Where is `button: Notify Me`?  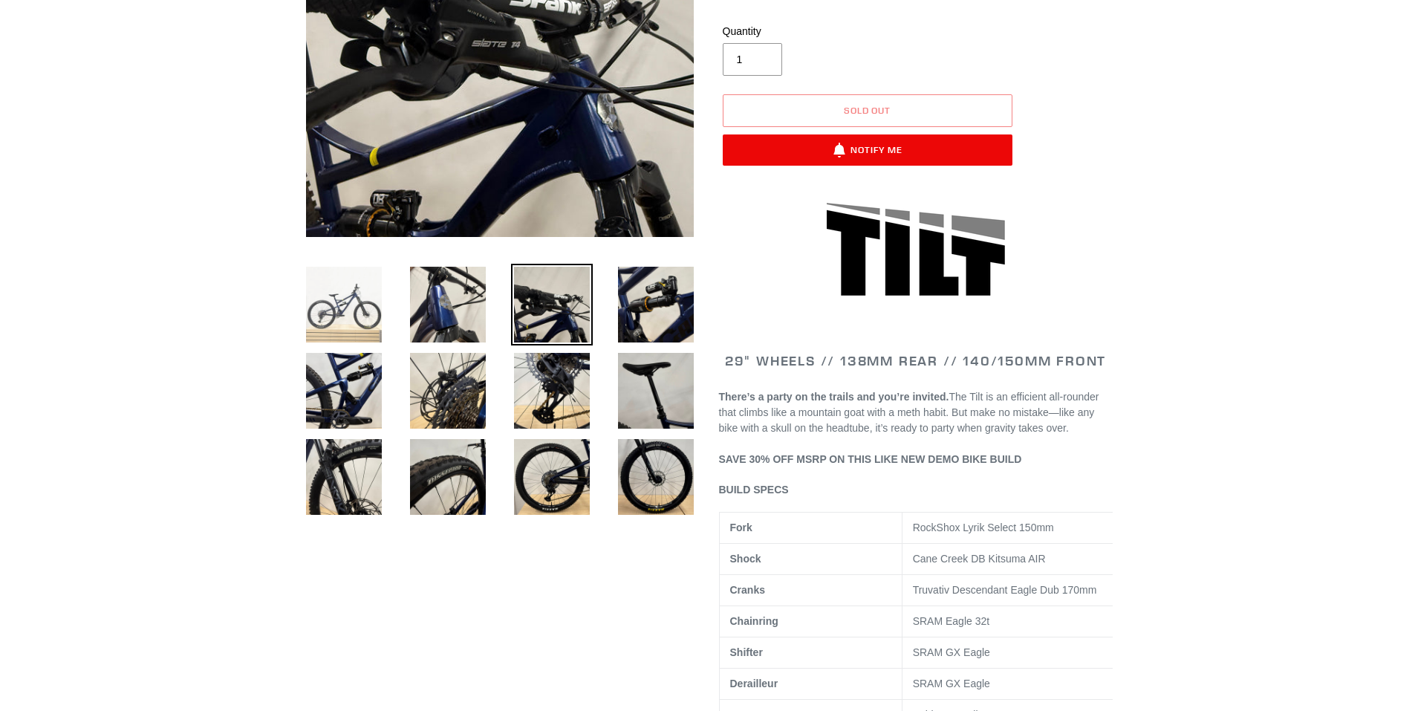
button: Notify Me is located at coordinates (867, 150).